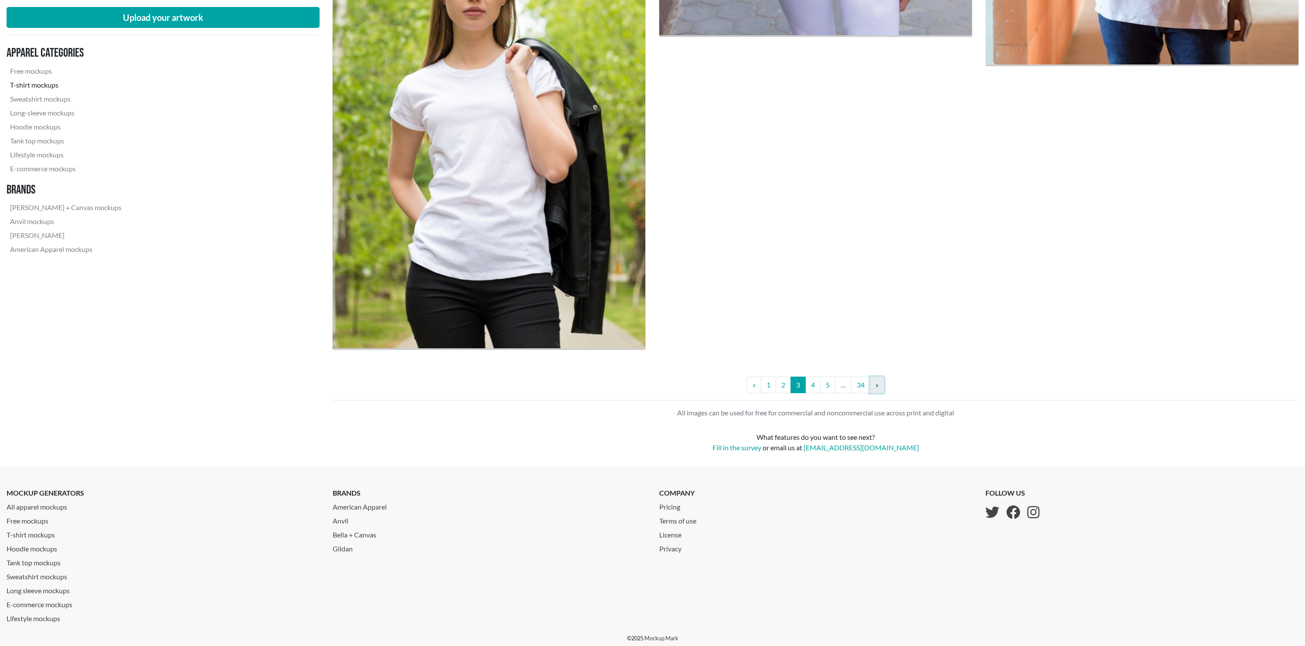 The height and width of the screenshot is (646, 1305). Describe the element at coordinates (653, 638) in the screenshot. I see `p: © 2025` at that location.